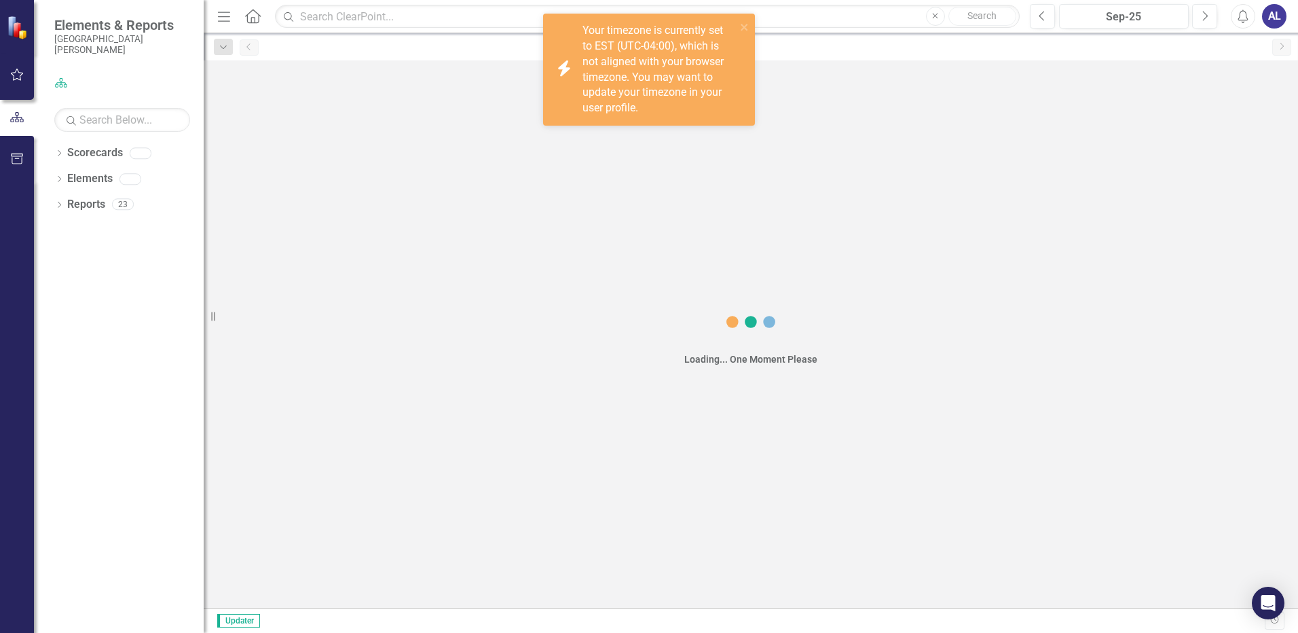 This screenshot has height=633, width=1298. Describe the element at coordinates (647, 16) in the screenshot. I see `input: Search ClearPoint...` at that location.